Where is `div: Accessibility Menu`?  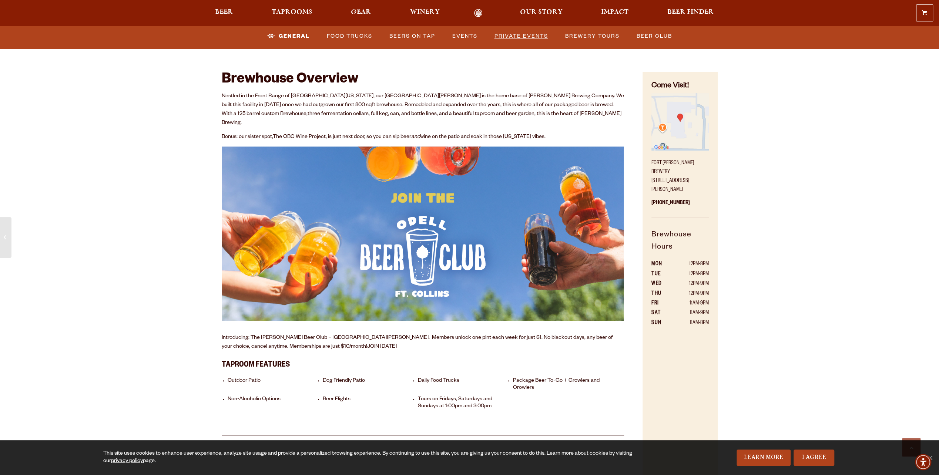
div: Accessibility Menu is located at coordinates (923, 462).